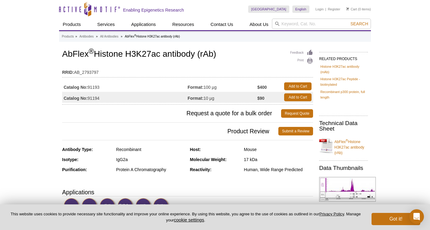 This screenshot has width=430, height=230. I want to click on a: Applications, so click(143, 24).